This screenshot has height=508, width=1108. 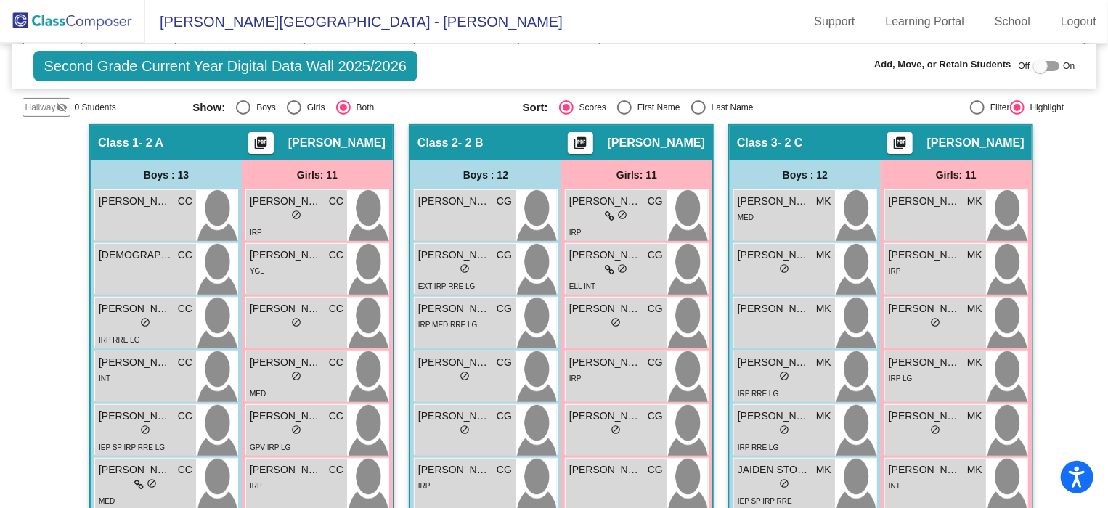 I want to click on span: Class 1, so click(x=118, y=143).